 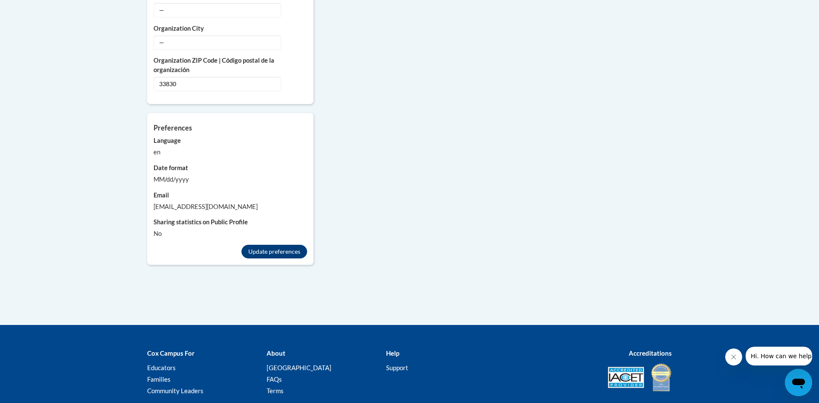 I want to click on img: Accredited IACET® Provider, so click(x=626, y=377).